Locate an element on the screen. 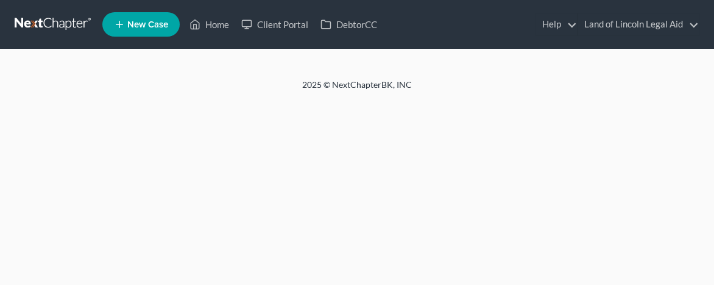 The height and width of the screenshot is (285, 714). new-legal-case-button: New Case is located at coordinates (141, 24).